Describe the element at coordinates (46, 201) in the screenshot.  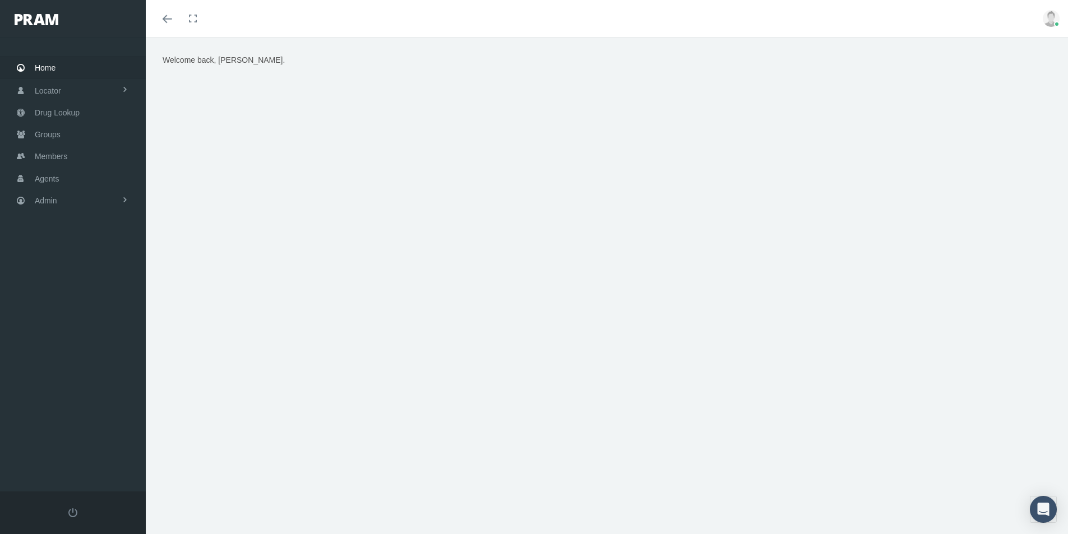
I see `span: Admin` at that location.